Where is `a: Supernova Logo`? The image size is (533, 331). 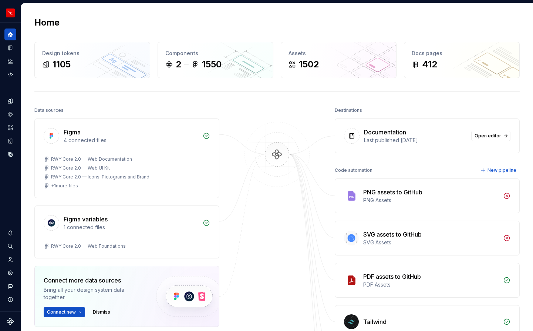
a: Supernova Logo is located at coordinates (10, 321).